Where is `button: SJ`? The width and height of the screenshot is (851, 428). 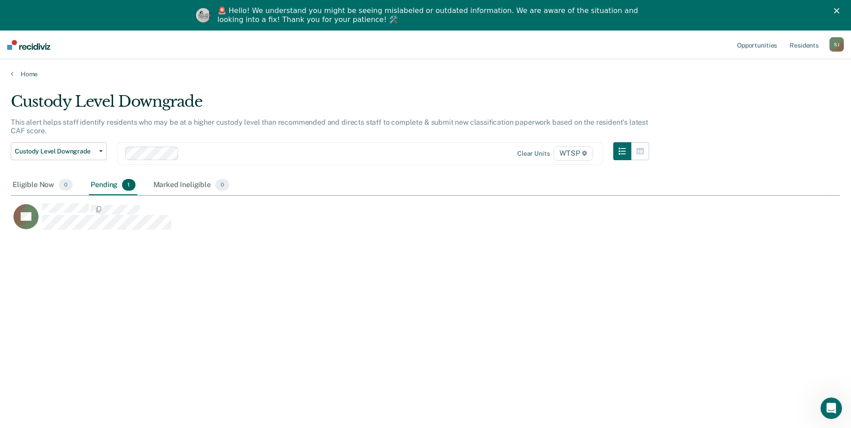 button: SJ is located at coordinates (837, 44).